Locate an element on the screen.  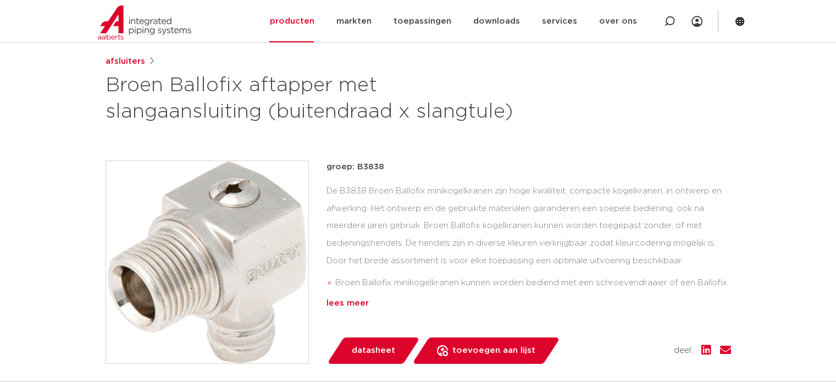
a: afsluiters is located at coordinates (125, 62).